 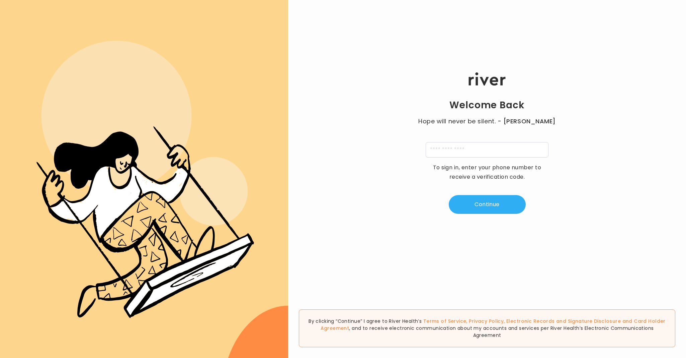 I want to click on p: Hope will never be silent., so click(x=487, y=121).